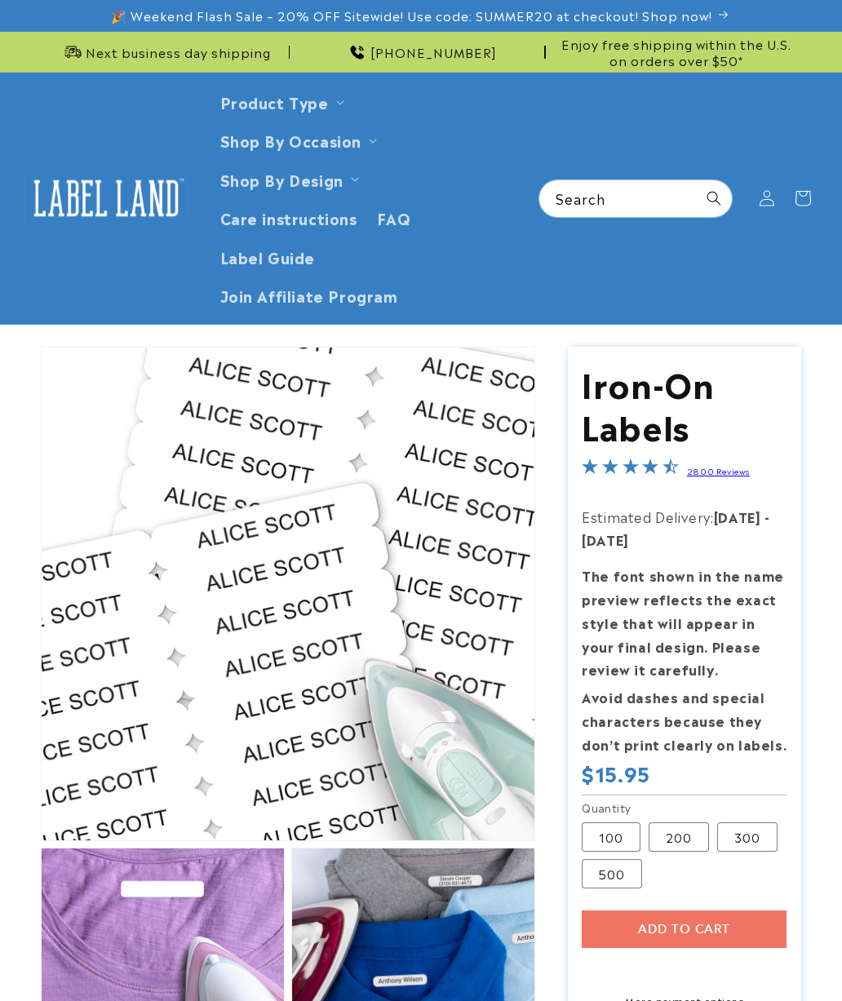  What do you see at coordinates (630, 470) in the screenshot?
I see `span: 4.5-star overall rating` at bounding box center [630, 470].